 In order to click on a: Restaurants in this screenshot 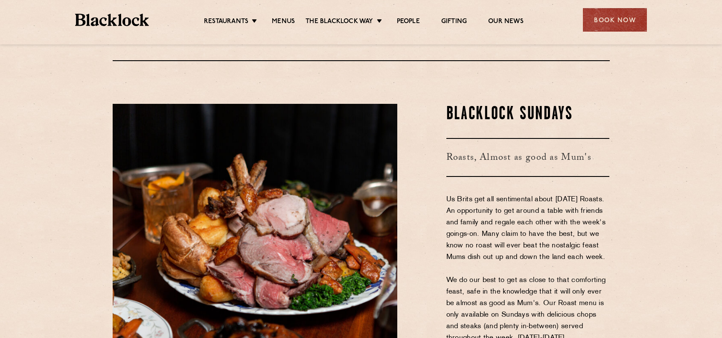, I will do `click(226, 22)`.